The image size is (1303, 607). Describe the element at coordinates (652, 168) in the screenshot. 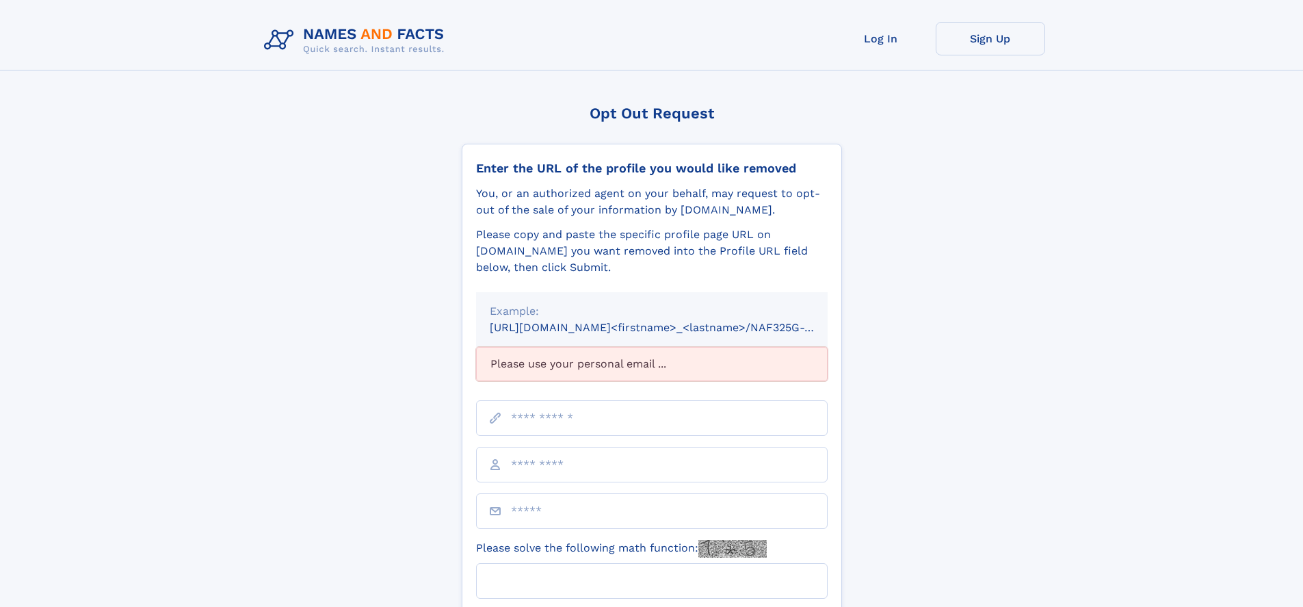

I see `div: Enter the URL of the profile you would like removed` at that location.